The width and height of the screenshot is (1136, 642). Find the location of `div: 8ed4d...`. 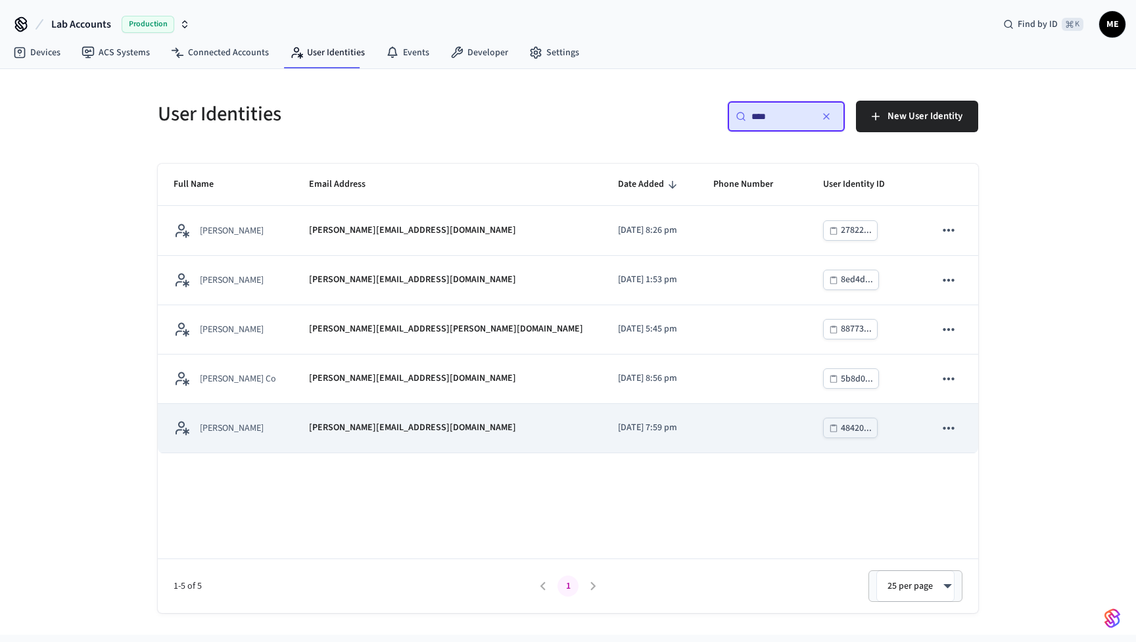

div: 8ed4d... is located at coordinates (857, 279).